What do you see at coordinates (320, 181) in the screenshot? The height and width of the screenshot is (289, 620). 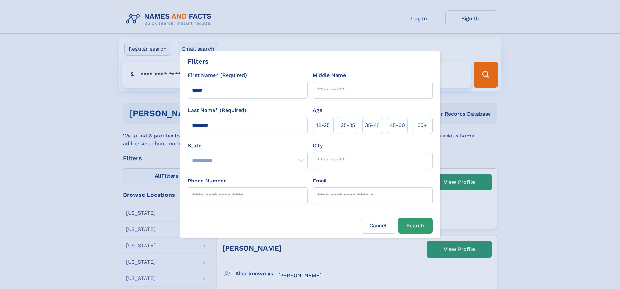 I see `label: Email` at bounding box center [320, 181].